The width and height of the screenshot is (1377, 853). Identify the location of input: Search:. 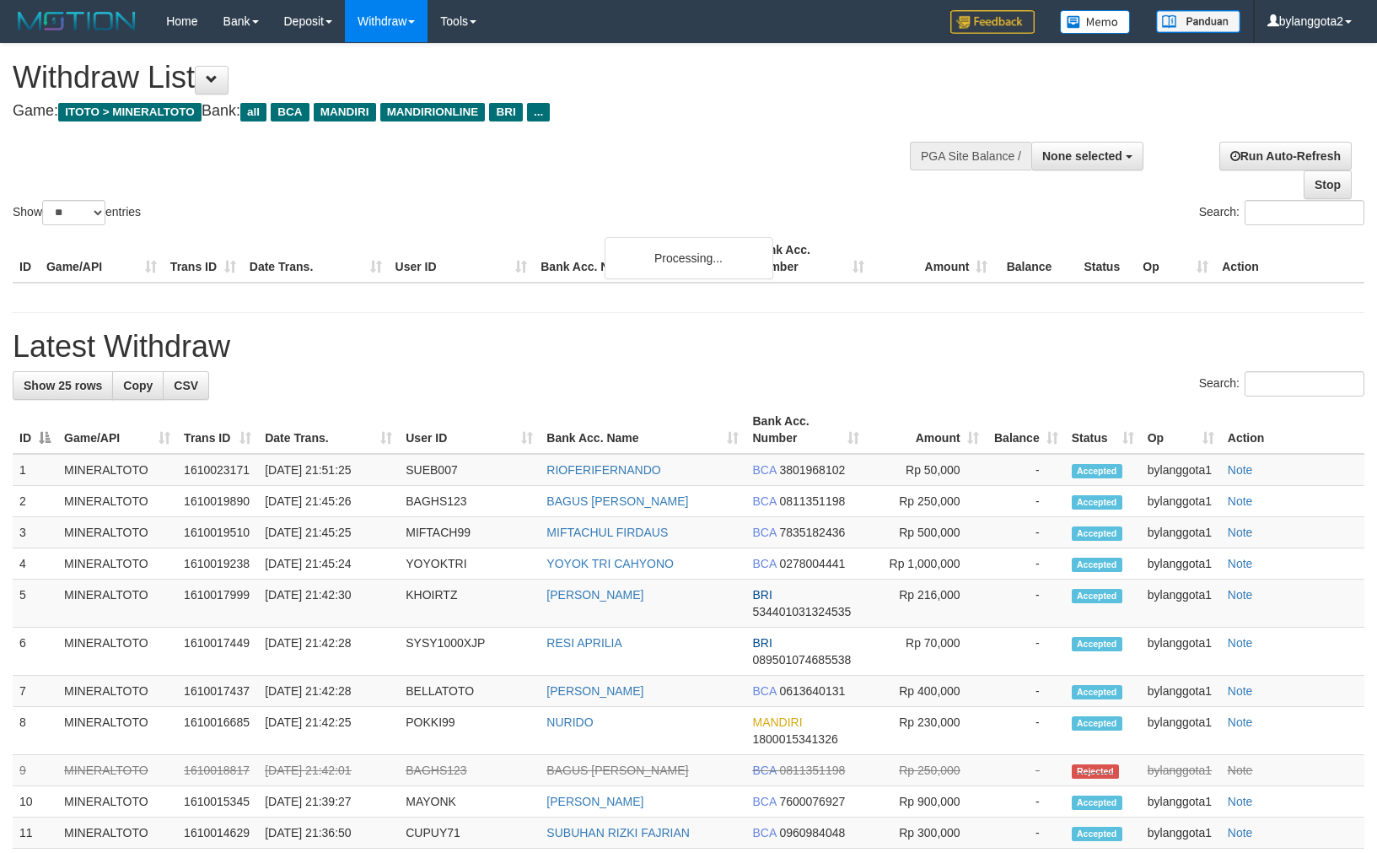
(1305, 213).